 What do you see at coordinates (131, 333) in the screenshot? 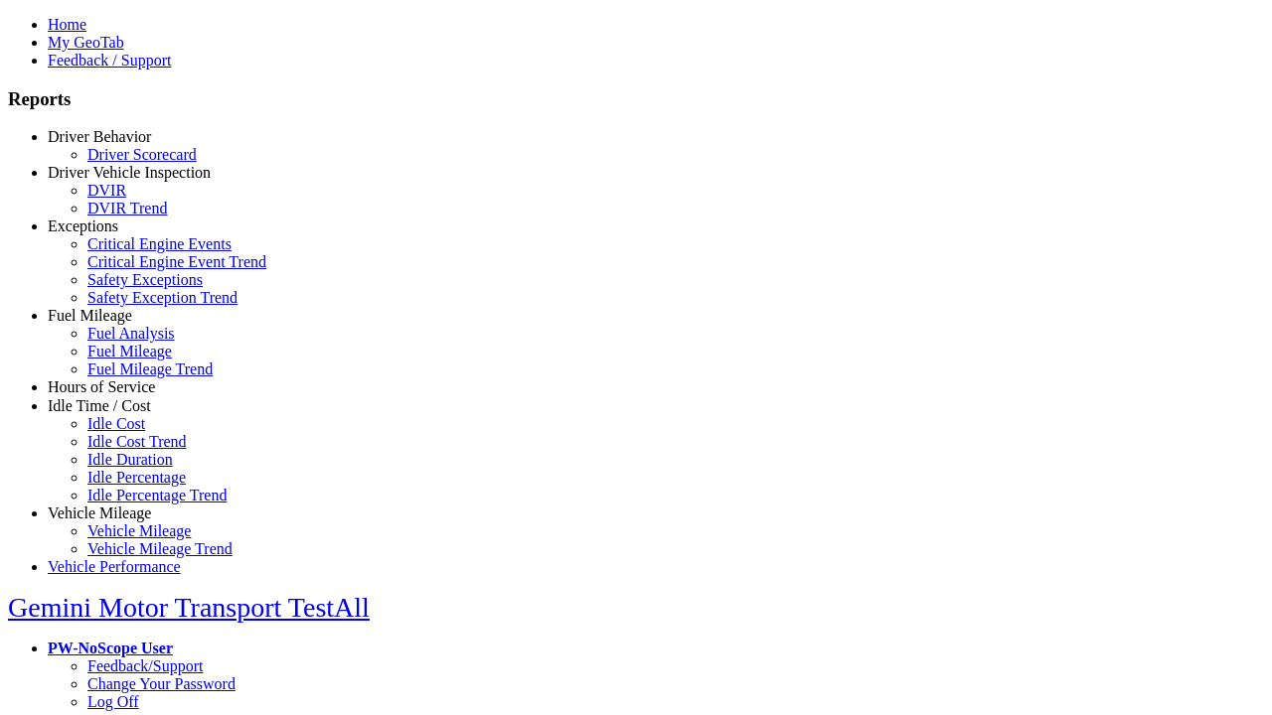
I see `a: Fuel Analysis` at bounding box center [131, 333].